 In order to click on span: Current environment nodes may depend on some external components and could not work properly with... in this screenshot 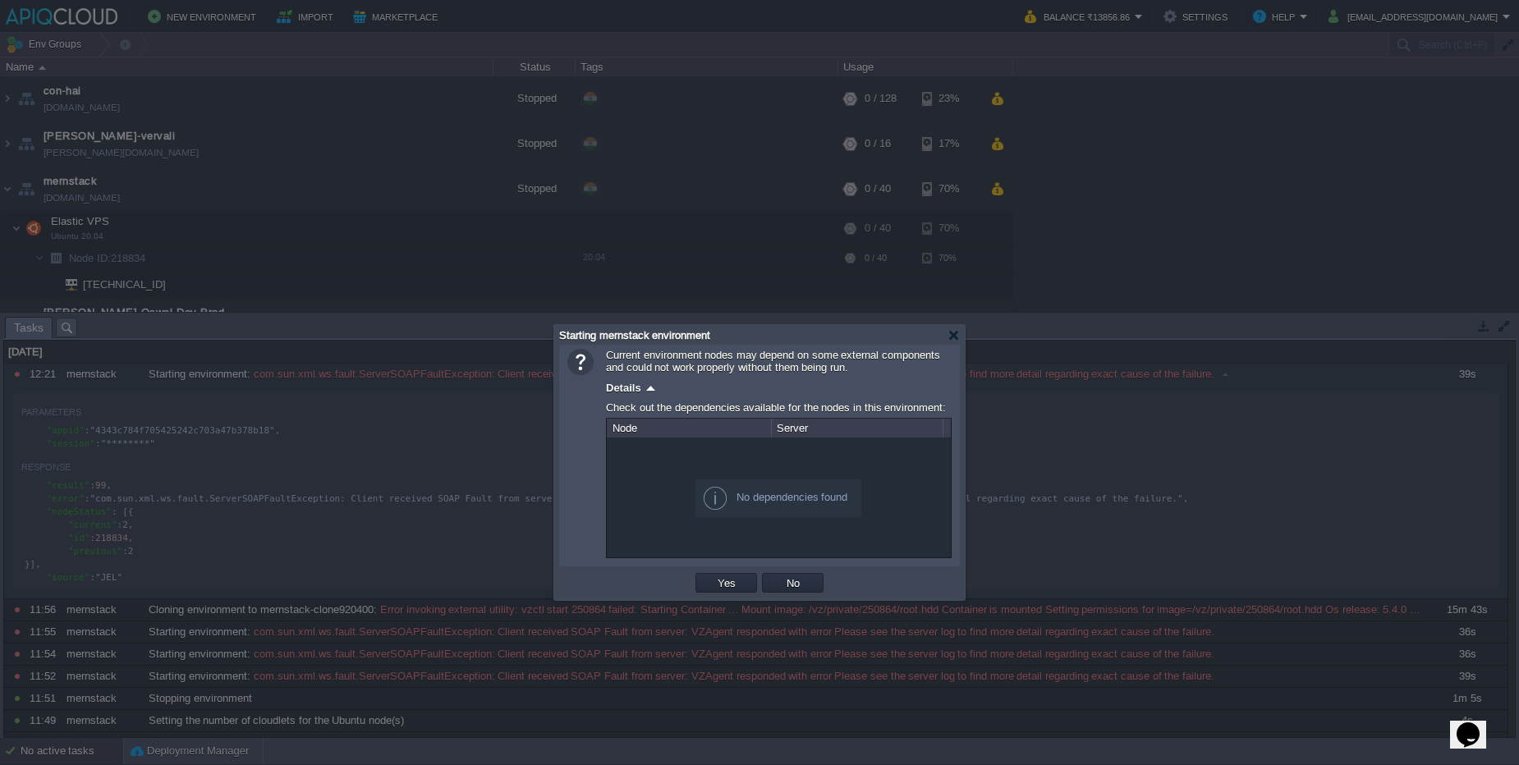, I will do `click(773, 361)`.